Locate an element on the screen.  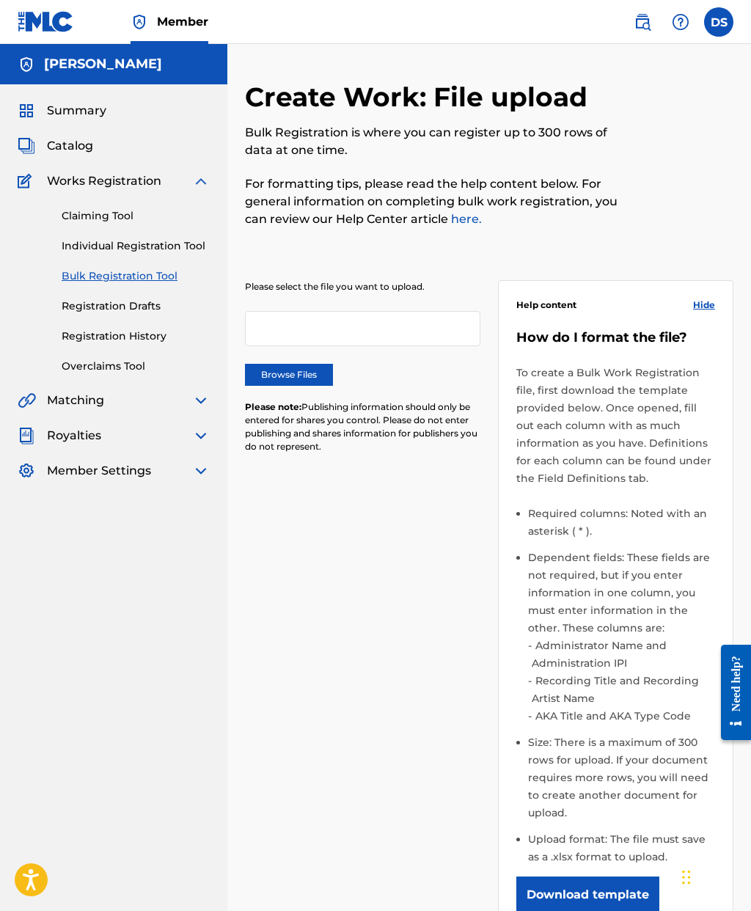
div: Open Resource Center is located at coordinates (26, 60).